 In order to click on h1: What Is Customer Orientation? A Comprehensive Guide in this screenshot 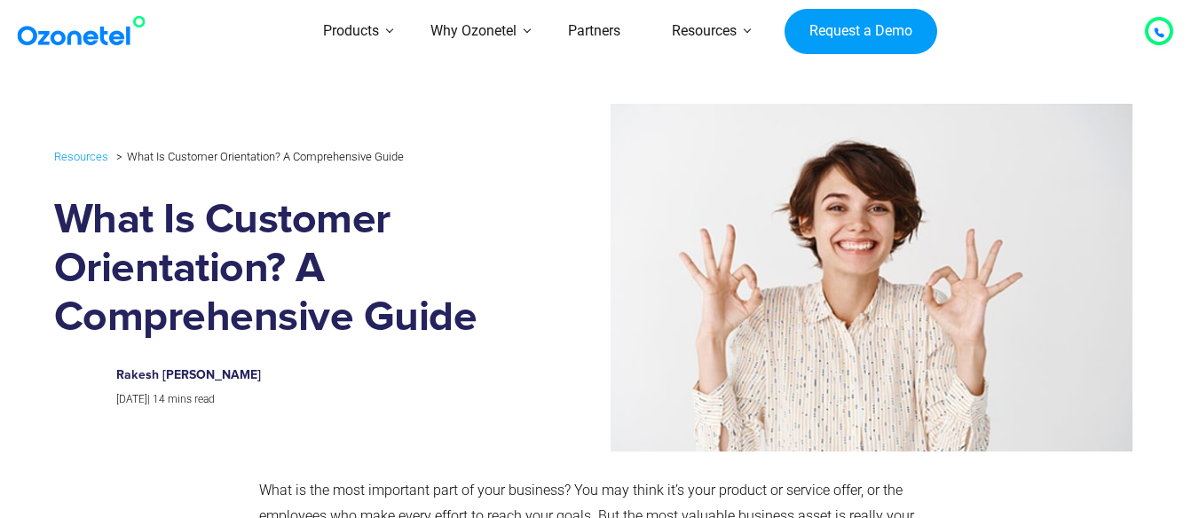, I will do `click(281, 269)`.